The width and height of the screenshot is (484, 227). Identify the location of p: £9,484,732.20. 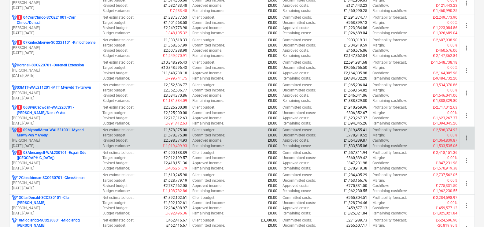
(355, 78).